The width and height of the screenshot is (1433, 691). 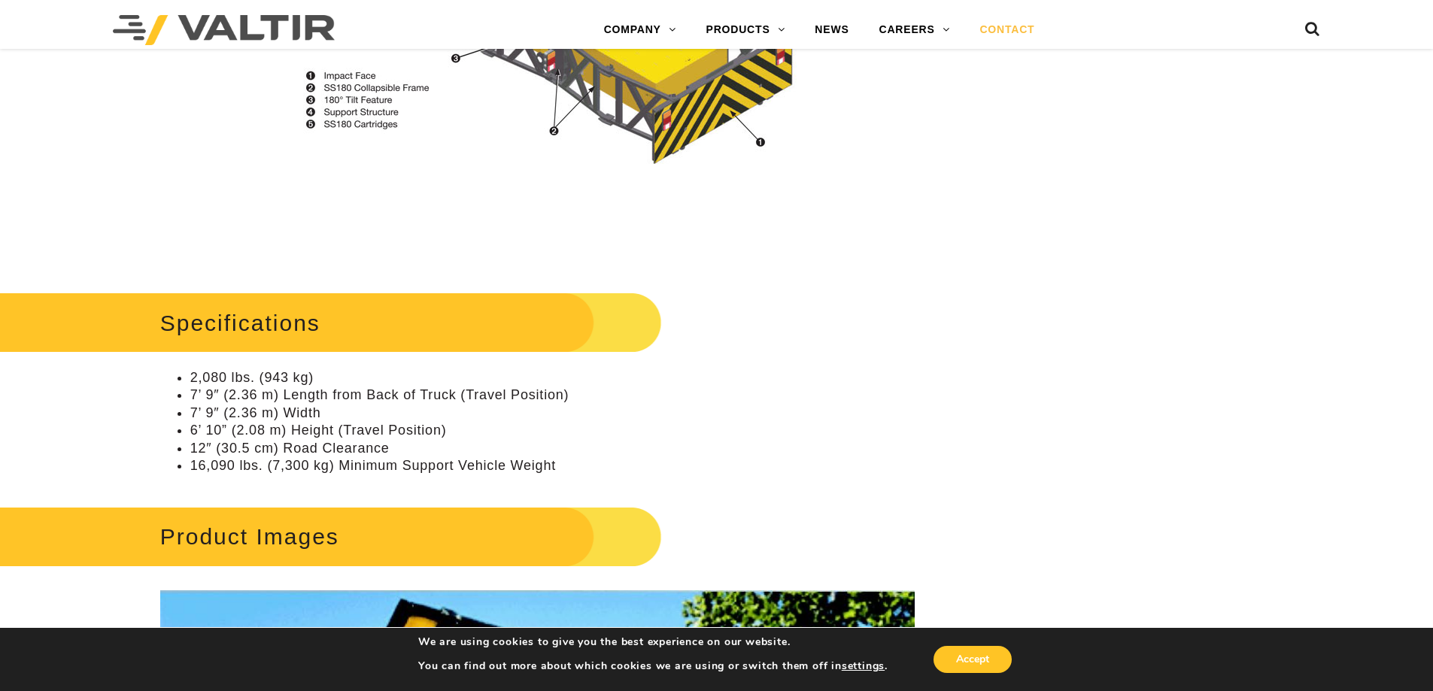 What do you see at coordinates (1006, 30) in the screenshot?
I see `a: CONTACT` at bounding box center [1006, 30].